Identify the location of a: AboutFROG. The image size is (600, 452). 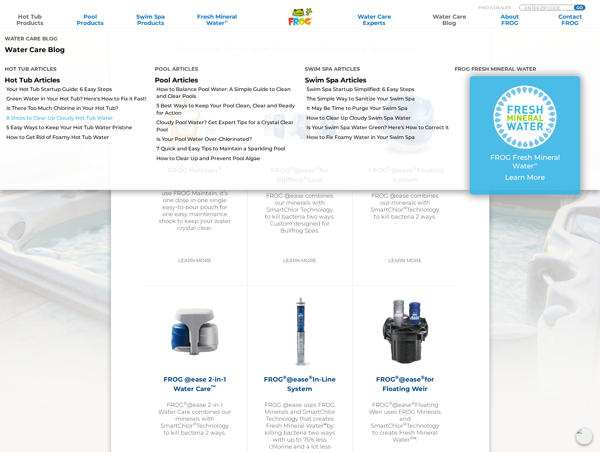
(510, 20).